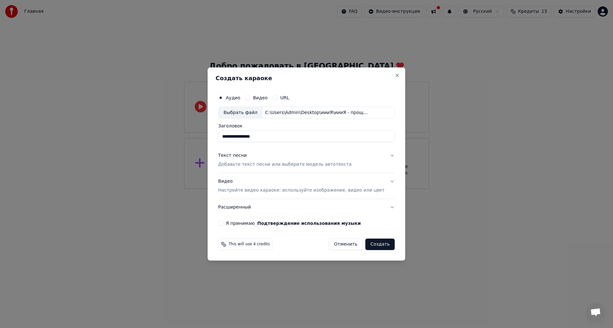 The height and width of the screenshot is (328, 613). I want to click on label: Видео, so click(260, 98).